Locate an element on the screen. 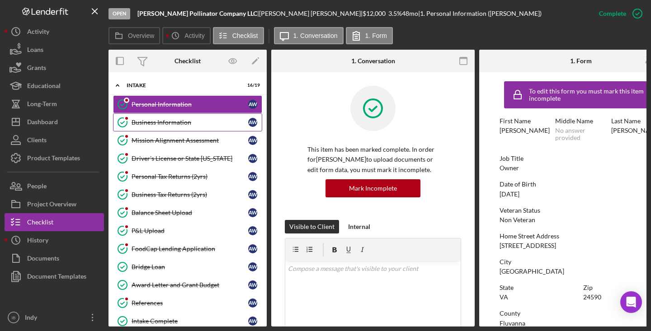  div: Educational is located at coordinates (44, 87).